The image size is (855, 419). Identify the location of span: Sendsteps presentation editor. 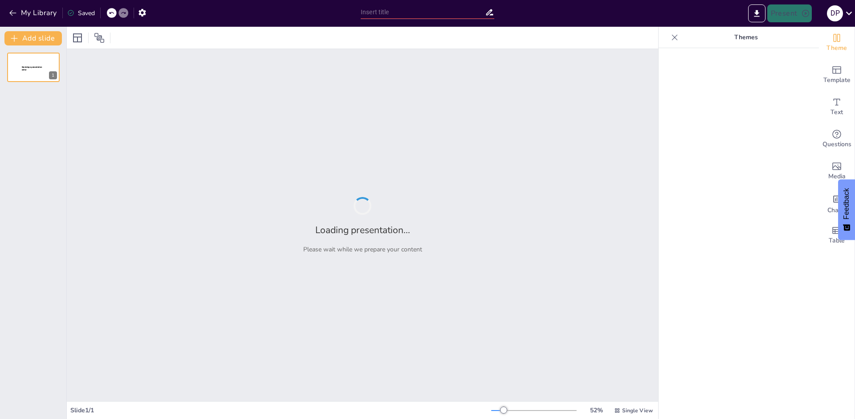
(32, 68).